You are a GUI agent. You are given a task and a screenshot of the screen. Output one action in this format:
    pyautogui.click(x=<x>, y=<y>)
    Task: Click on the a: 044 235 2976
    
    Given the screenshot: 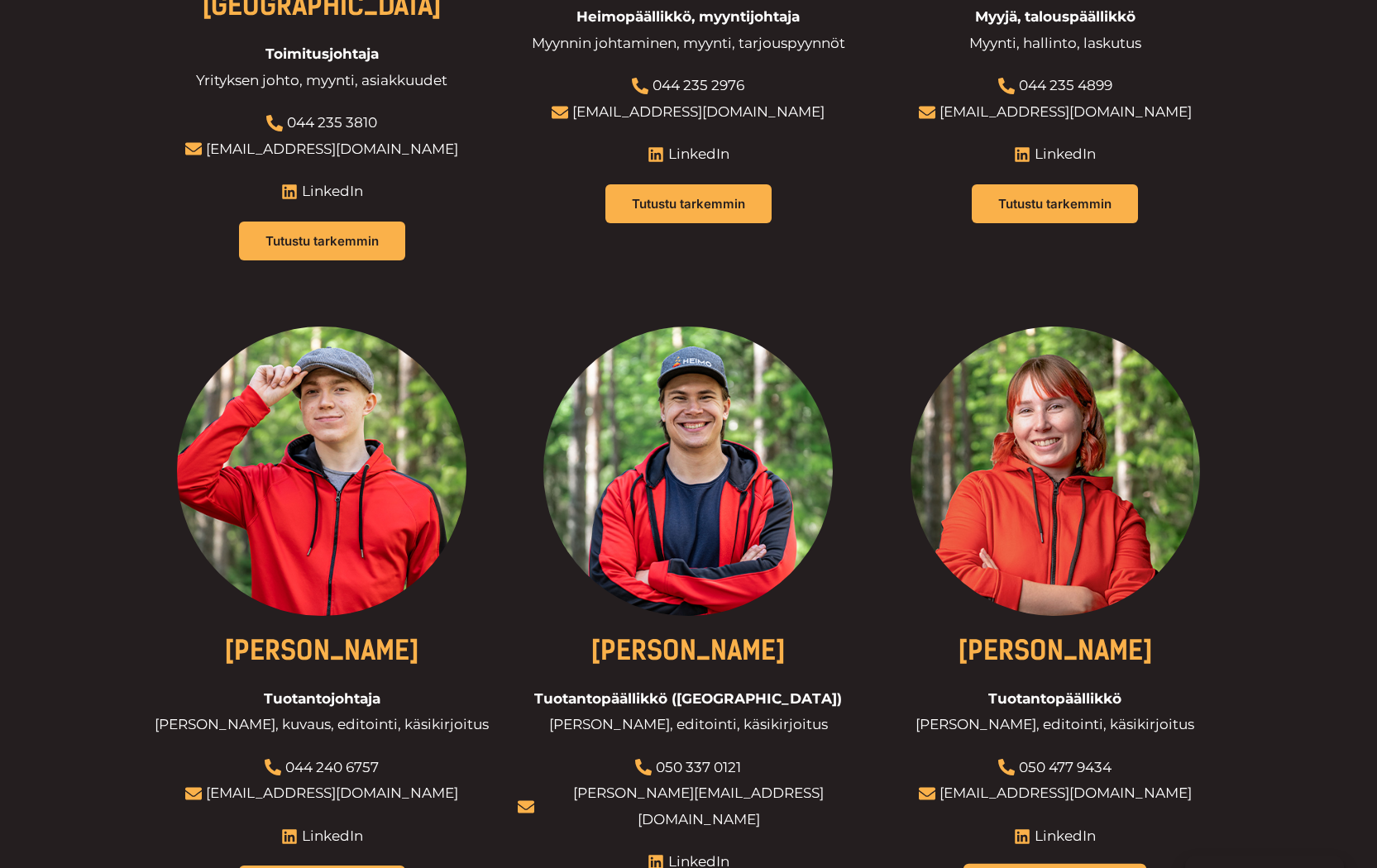 What is the action you would take?
    pyautogui.click(x=698, y=85)
    